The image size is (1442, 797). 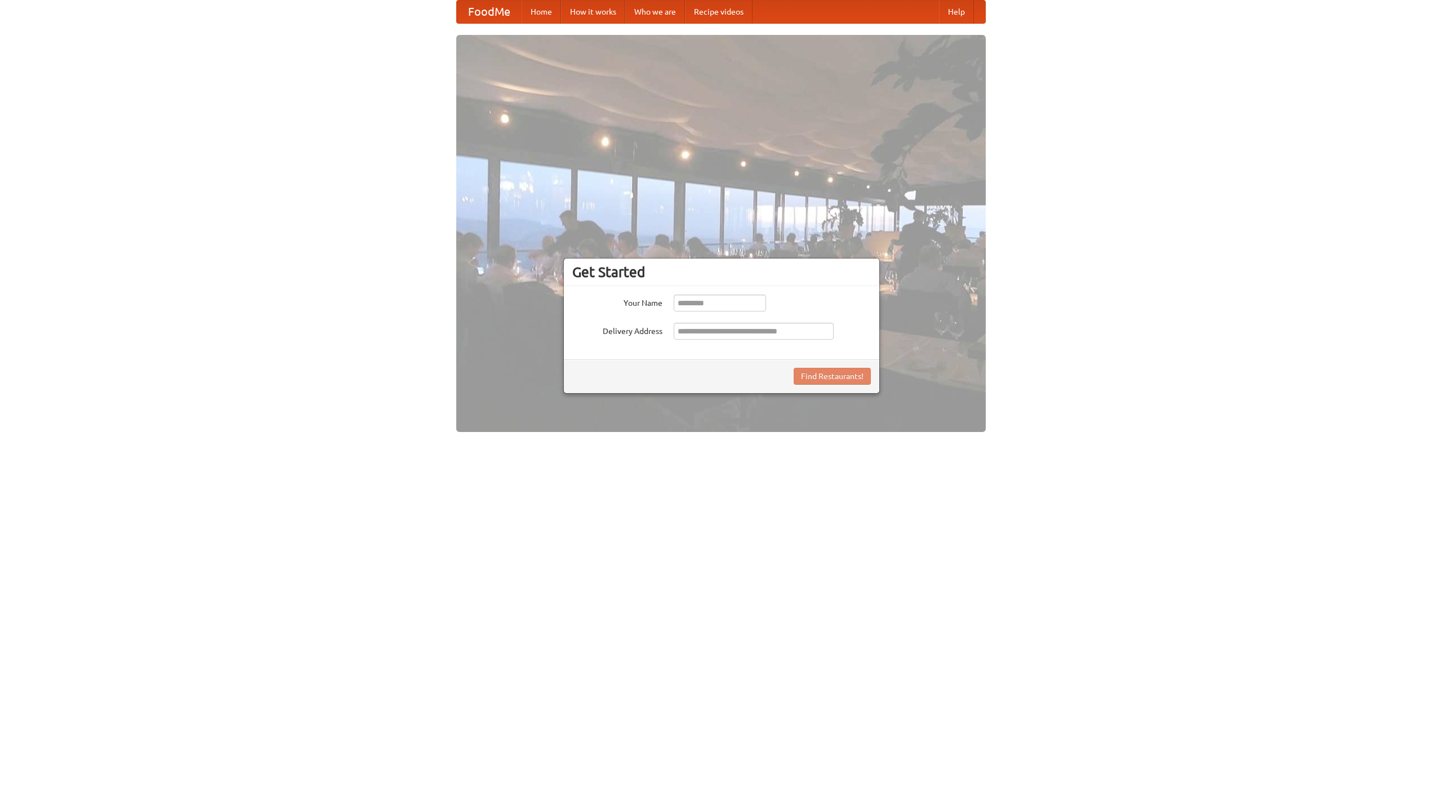 What do you see at coordinates (957, 12) in the screenshot?
I see `a: Help` at bounding box center [957, 12].